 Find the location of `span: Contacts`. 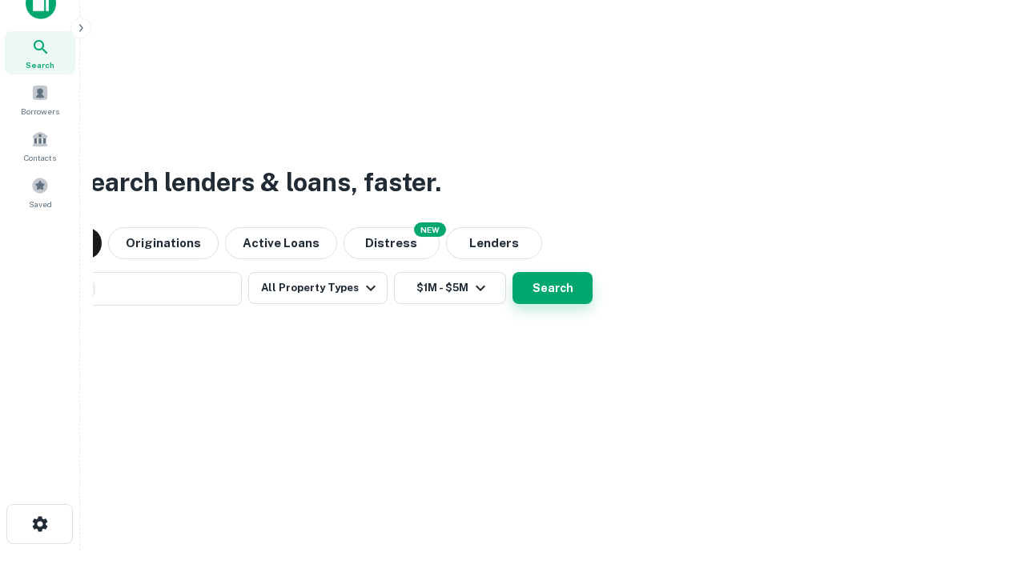

span: Contacts is located at coordinates (40, 158).